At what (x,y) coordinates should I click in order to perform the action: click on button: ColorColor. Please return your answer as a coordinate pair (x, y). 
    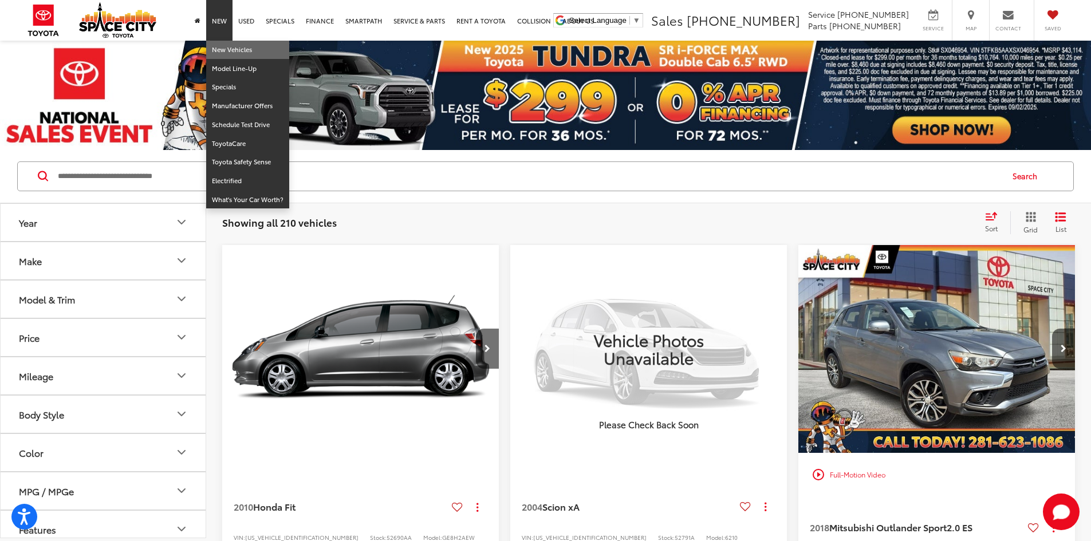
    Looking at the image, I should click on (104, 452).